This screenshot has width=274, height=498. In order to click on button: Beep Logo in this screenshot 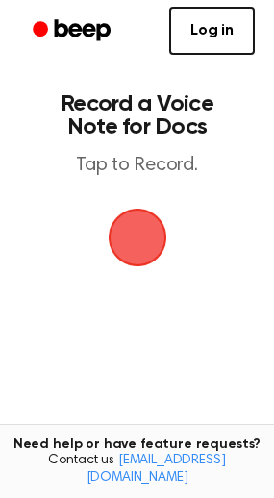, I will do `click(137, 237)`.